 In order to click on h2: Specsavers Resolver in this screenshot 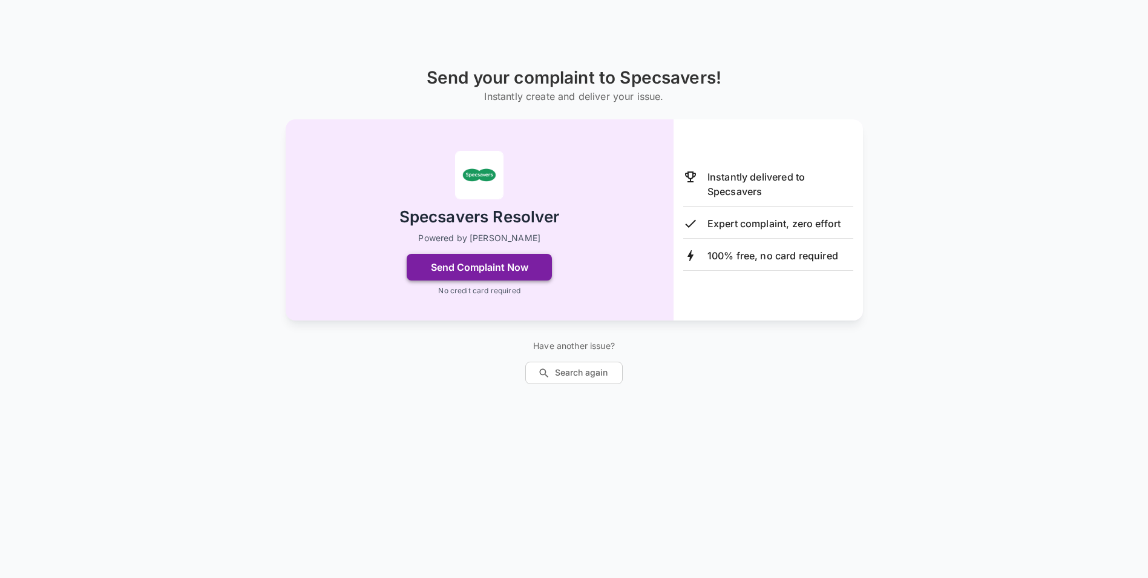, I will do `click(479, 217)`.